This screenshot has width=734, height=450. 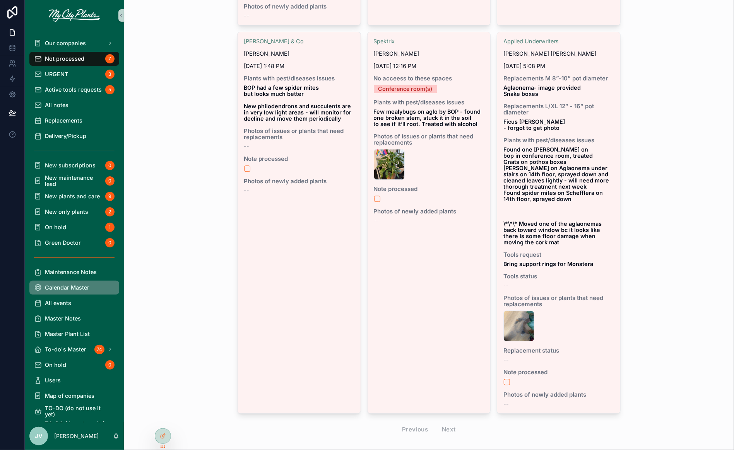 What do you see at coordinates (65, 350) in the screenshot?
I see `span: To-do's Master` at bounding box center [65, 350].